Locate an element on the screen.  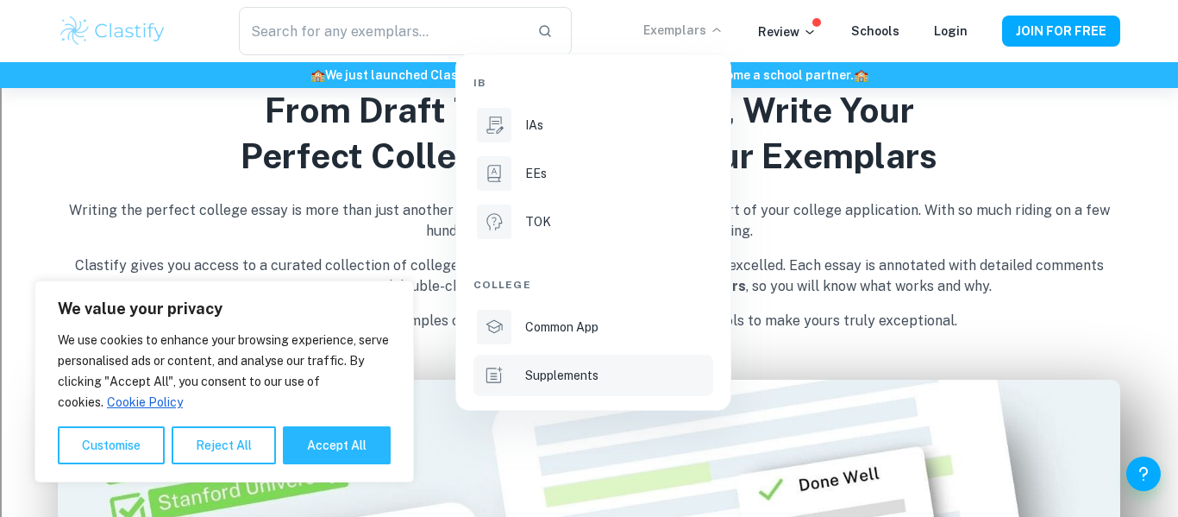
div: Home is located at coordinates (589, 436).